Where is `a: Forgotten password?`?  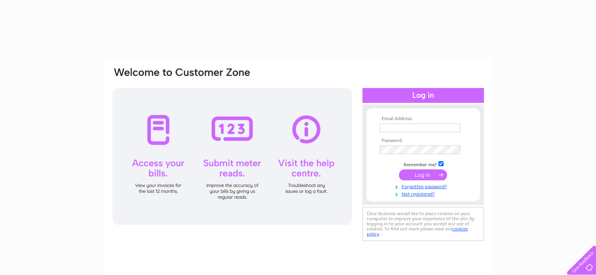
a: Forgotten password? is located at coordinates (424, 186).